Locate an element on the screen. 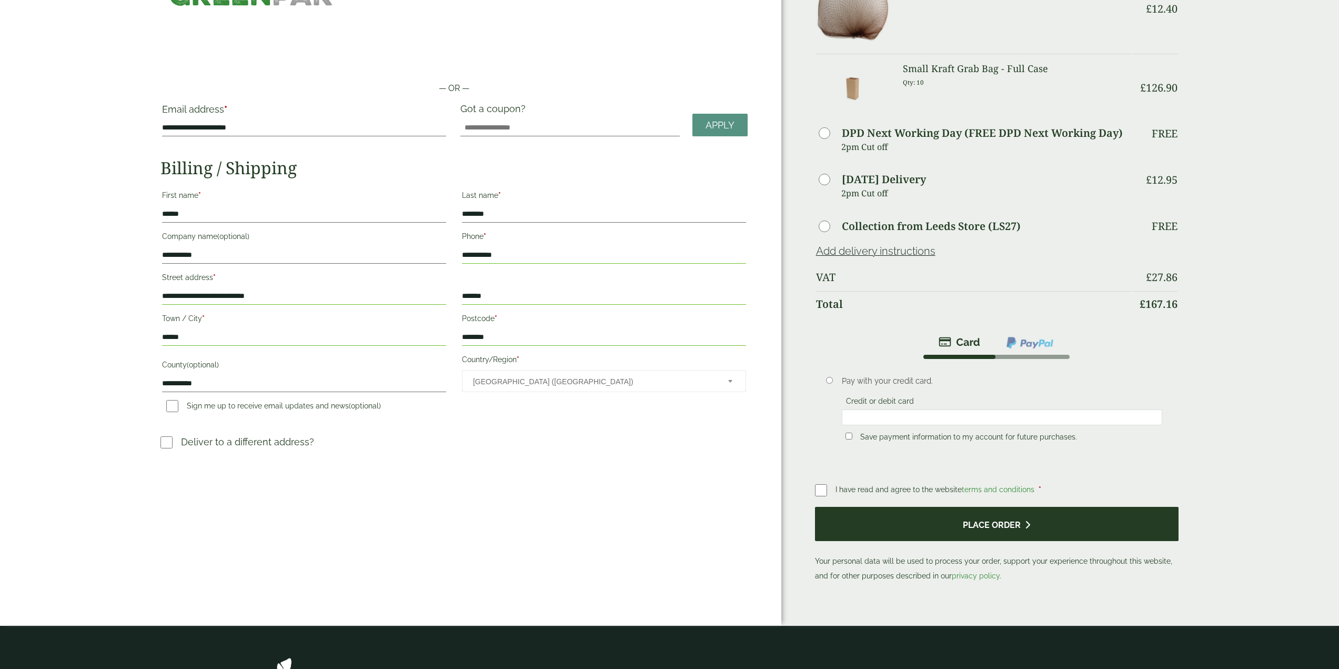  a: terms and conditions is located at coordinates (998, 489).